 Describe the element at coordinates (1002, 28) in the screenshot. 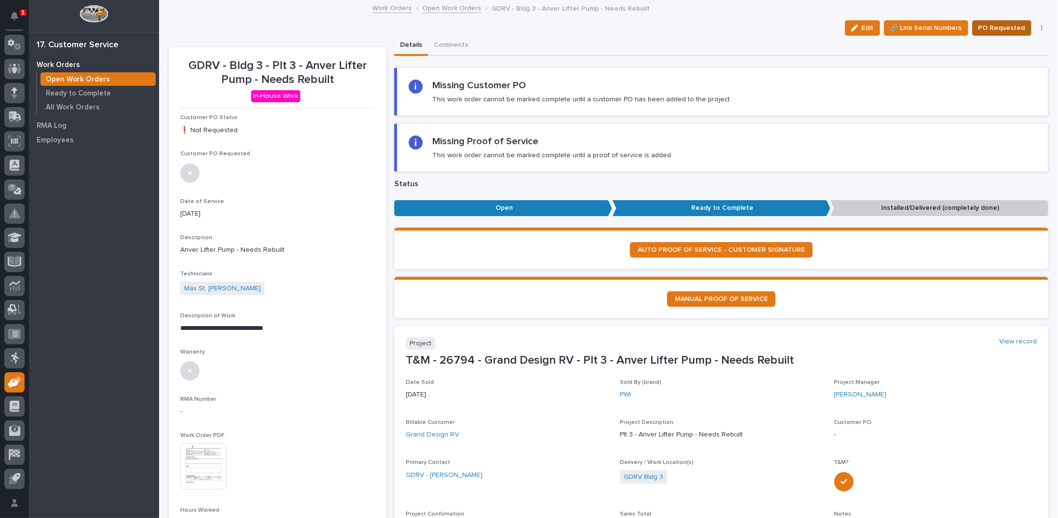

I see `button: PO Requested` at that location.